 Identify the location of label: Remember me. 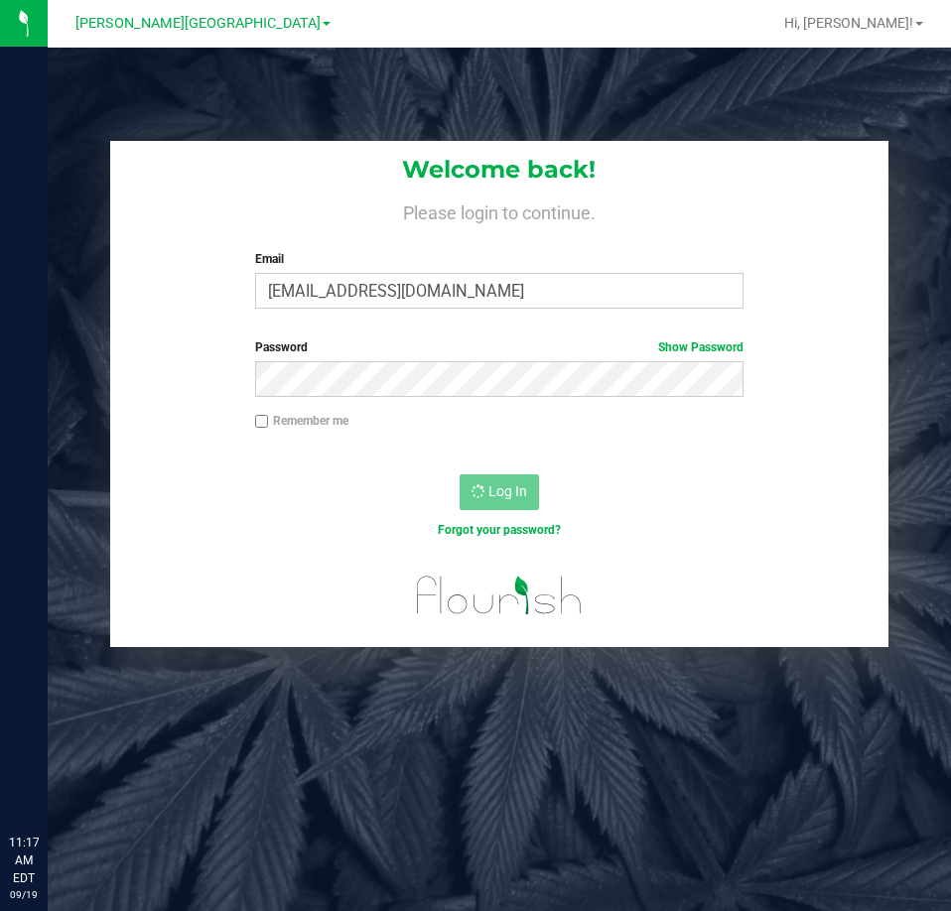
(302, 421).